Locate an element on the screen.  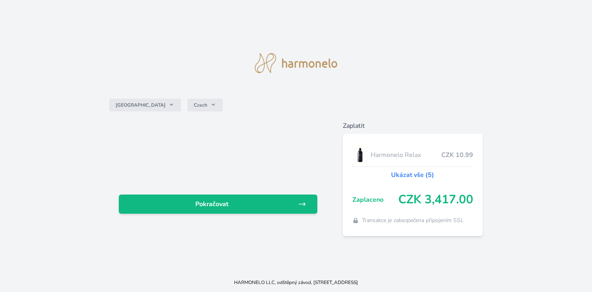
span: Harmonelo Relax is located at coordinates (406, 155).